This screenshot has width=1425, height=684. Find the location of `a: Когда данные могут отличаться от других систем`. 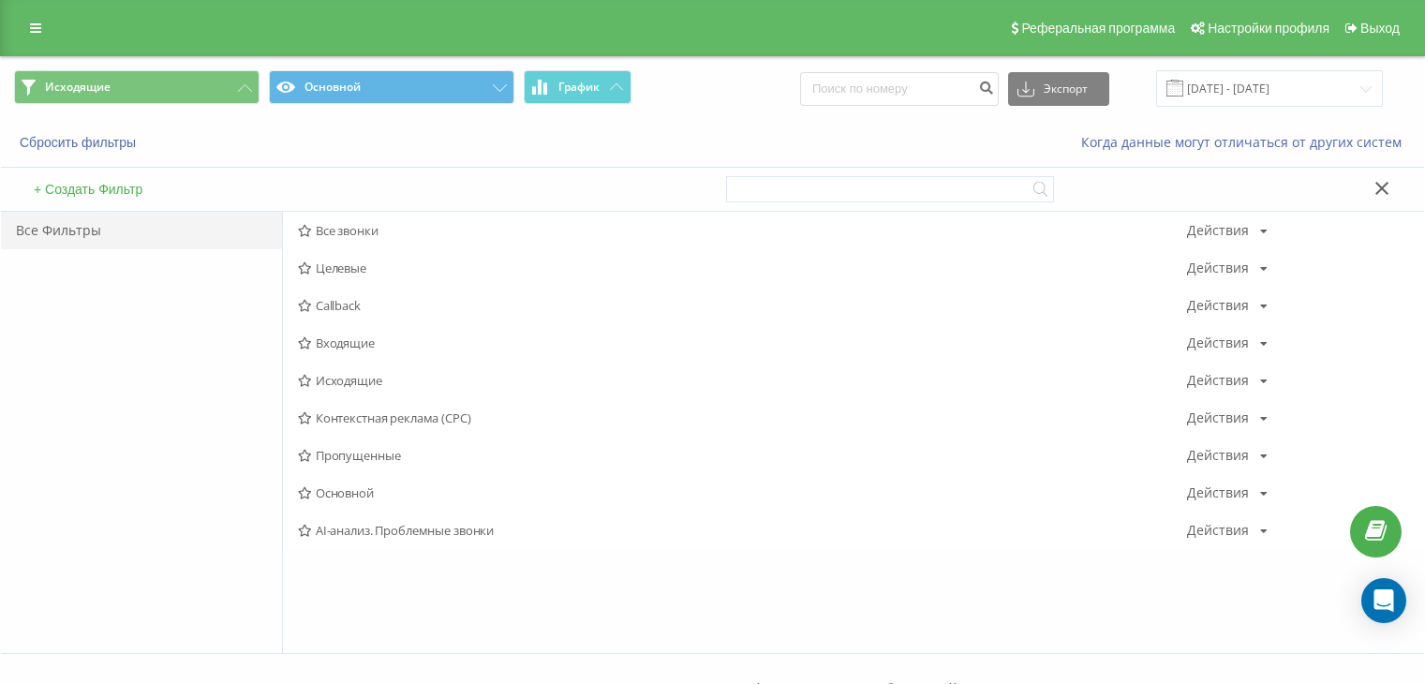

a: Когда данные могут отличаться от других систем is located at coordinates (1246, 142).